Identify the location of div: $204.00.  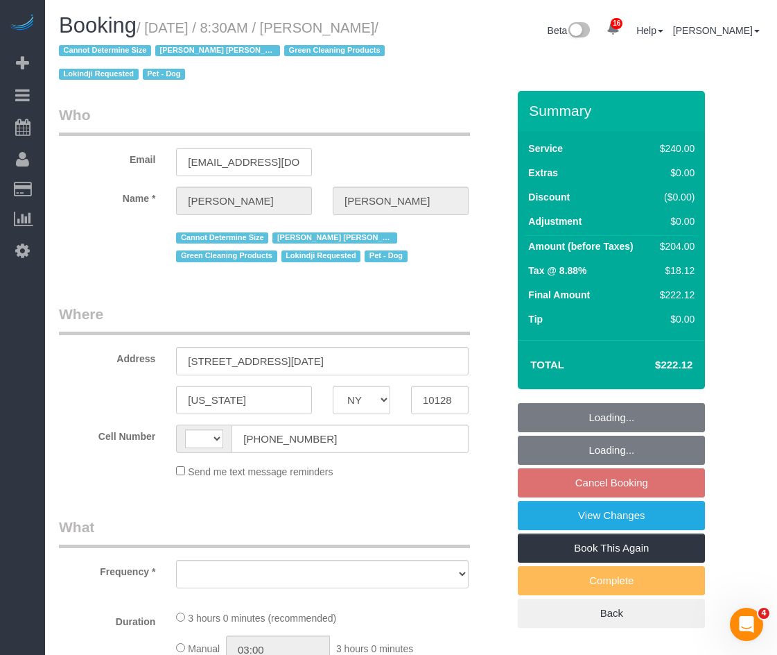
(675, 246).